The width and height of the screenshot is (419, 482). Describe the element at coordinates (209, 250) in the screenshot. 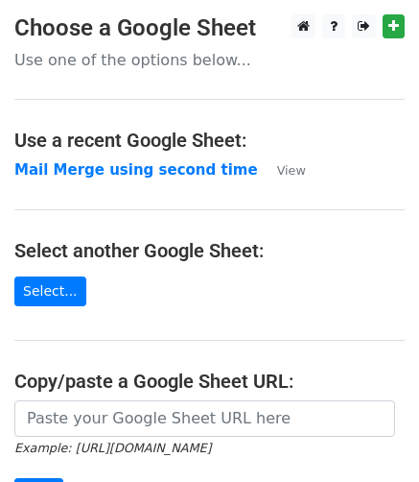

I see `h4: Select another Google Sheet:` at that location.